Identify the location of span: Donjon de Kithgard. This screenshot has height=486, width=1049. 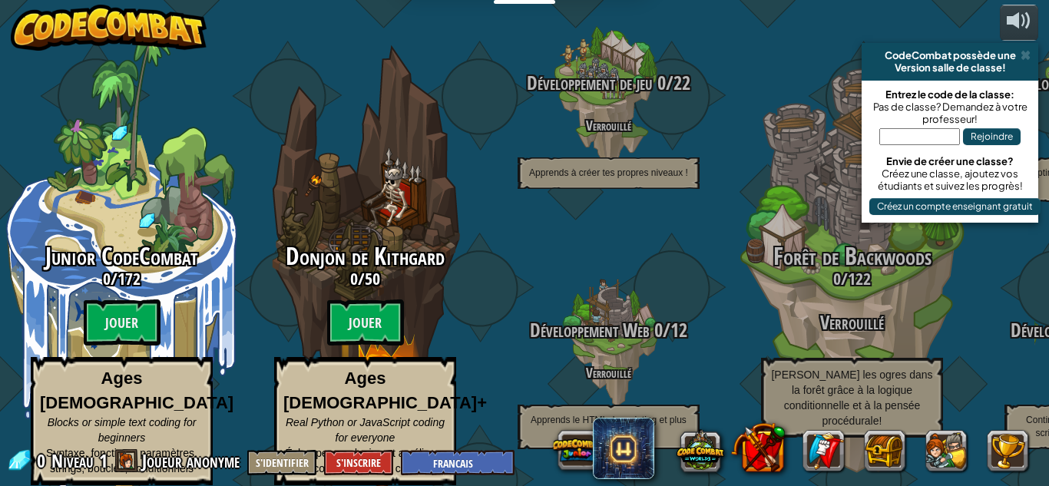
(365, 256).